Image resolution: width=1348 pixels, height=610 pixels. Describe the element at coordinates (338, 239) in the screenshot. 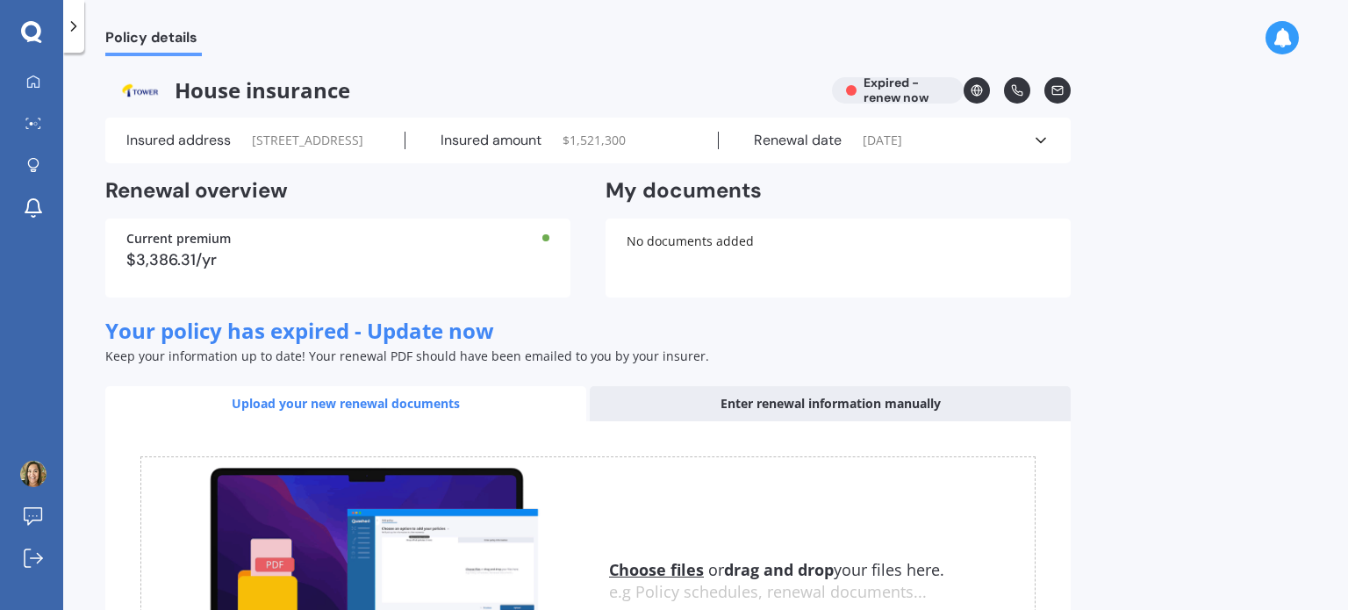

I see `div: Current premium` at that location.